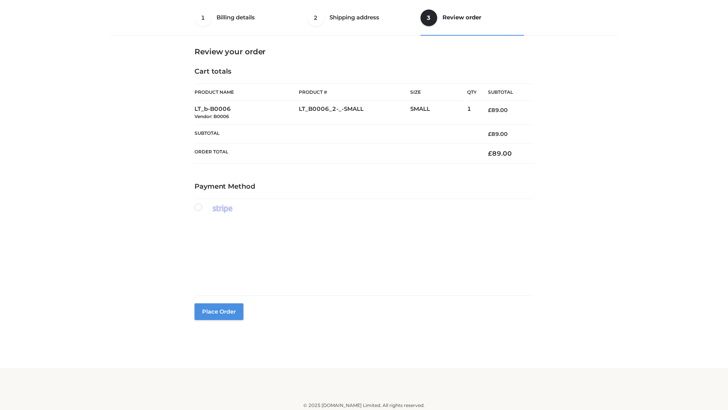 This screenshot has height=410, width=728. What do you see at coordinates (355, 92) in the screenshot?
I see `th: Product #` at bounding box center [355, 92].